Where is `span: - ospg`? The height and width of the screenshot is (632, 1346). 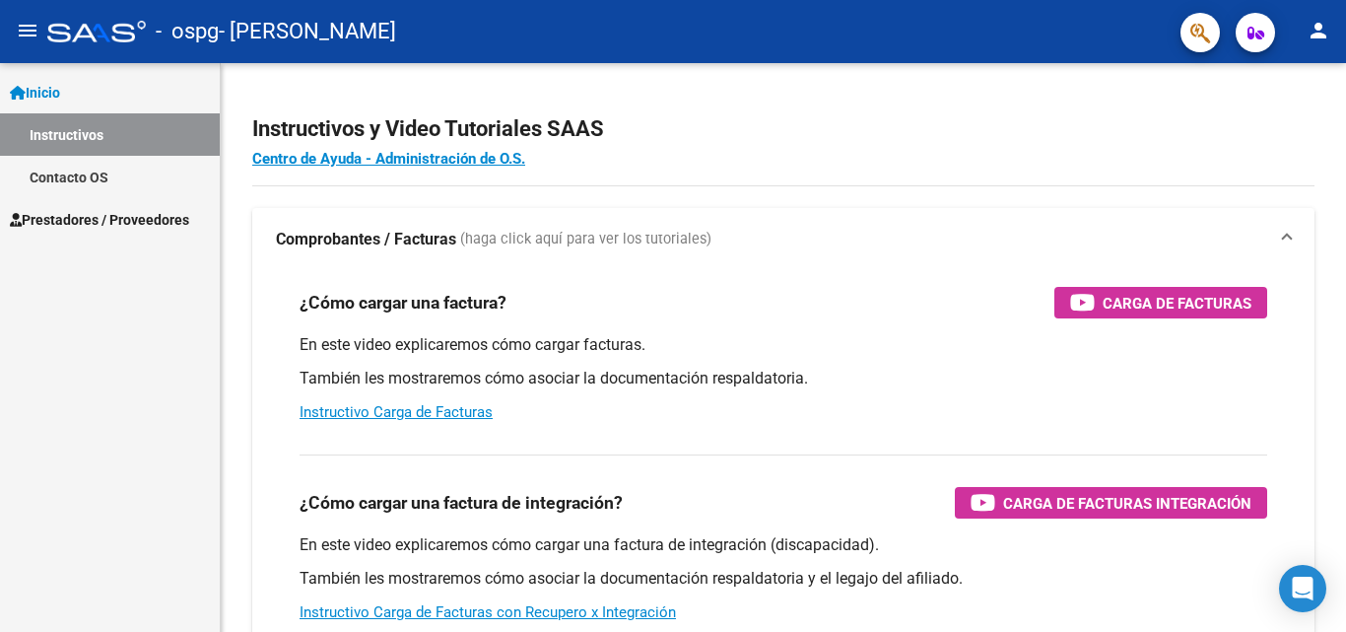
span: - ospg is located at coordinates (187, 32).